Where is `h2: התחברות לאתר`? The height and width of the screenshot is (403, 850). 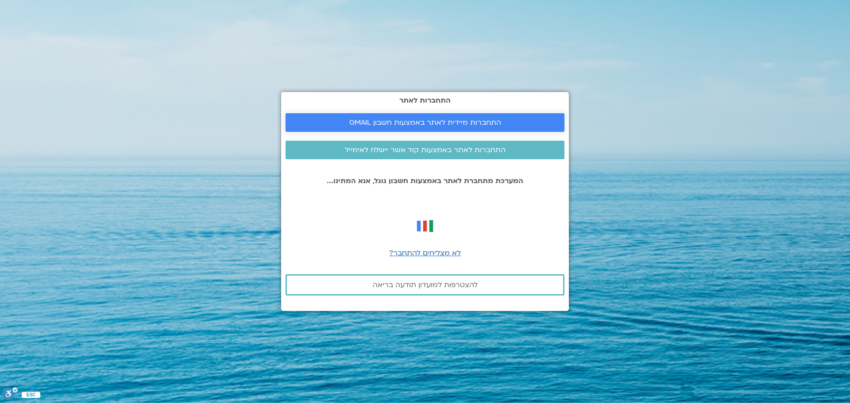 h2: התחברות לאתר is located at coordinates (425, 100).